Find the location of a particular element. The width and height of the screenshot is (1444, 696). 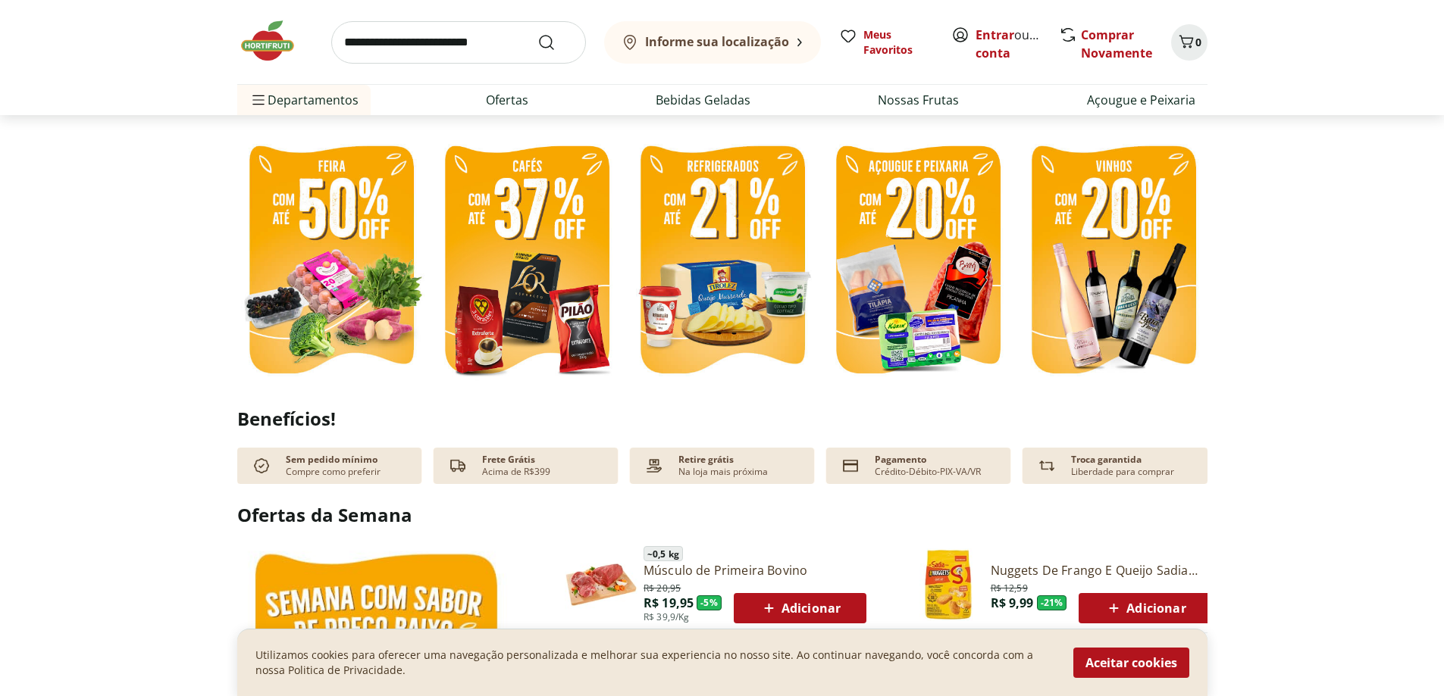

button: Menu is located at coordinates (258, 100).